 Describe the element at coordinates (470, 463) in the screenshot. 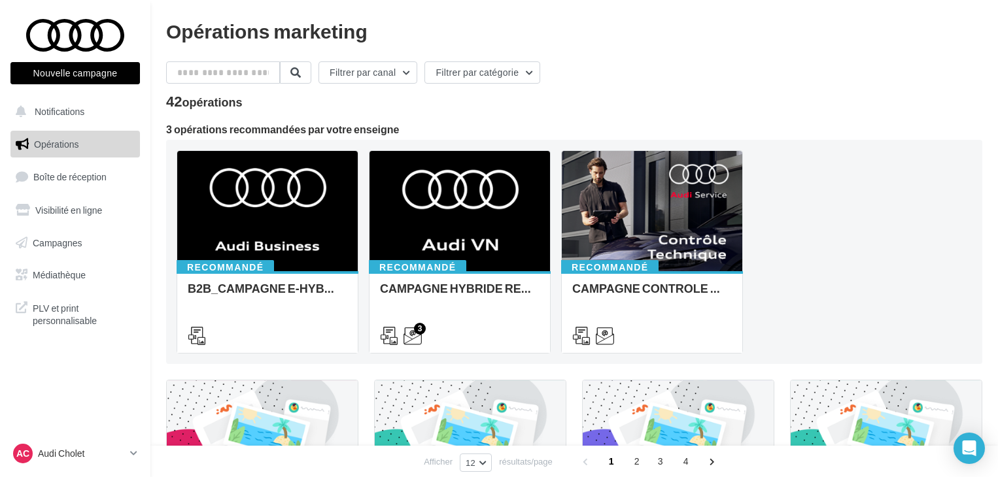

I see `span: 12` at that location.